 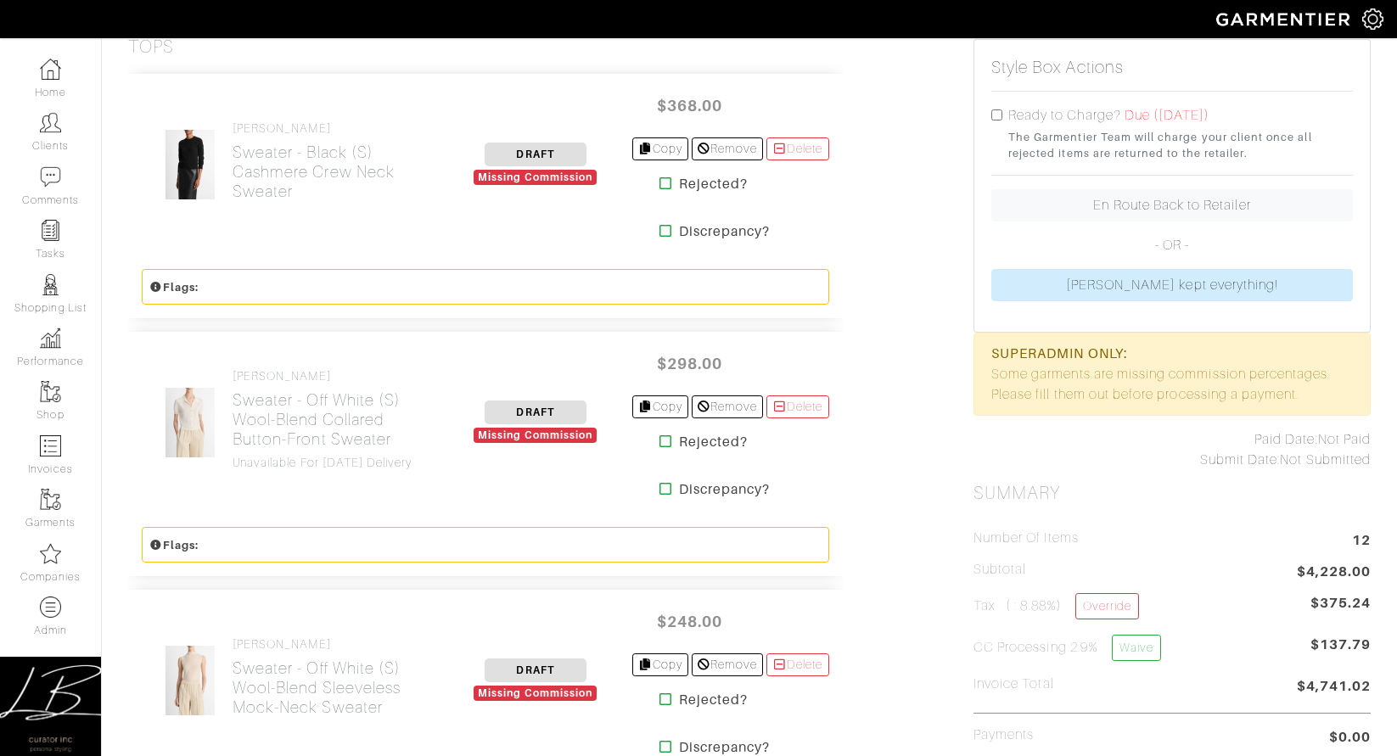 I want to click on img: stylists-icon-eb353228a002819b7ec25b43dbf5f0378dd9e0616d9560372ff212230b889e62.png, so click(x=50, y=284).